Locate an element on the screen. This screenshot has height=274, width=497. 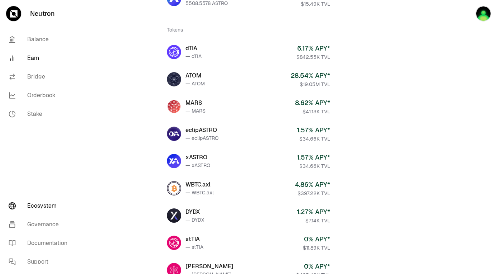
img: eclipASTRO is located at coordinates (174, 134).